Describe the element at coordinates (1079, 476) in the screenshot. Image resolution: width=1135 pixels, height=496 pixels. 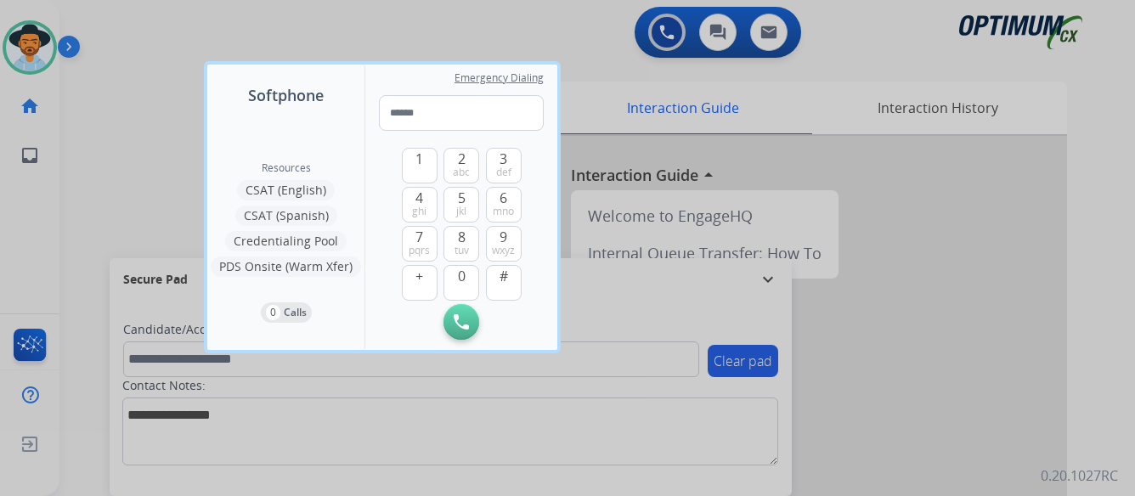
I see `p: 0.20.1027RC` at that location.